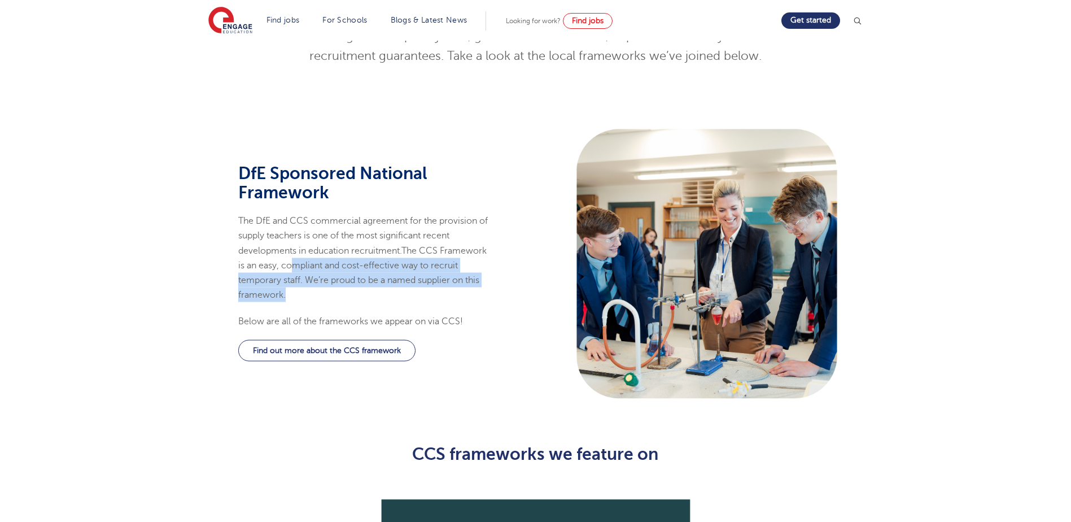  Describe the element at coordinates (588, 20) in the screenshot. I see `span: Find jobs` at that location.